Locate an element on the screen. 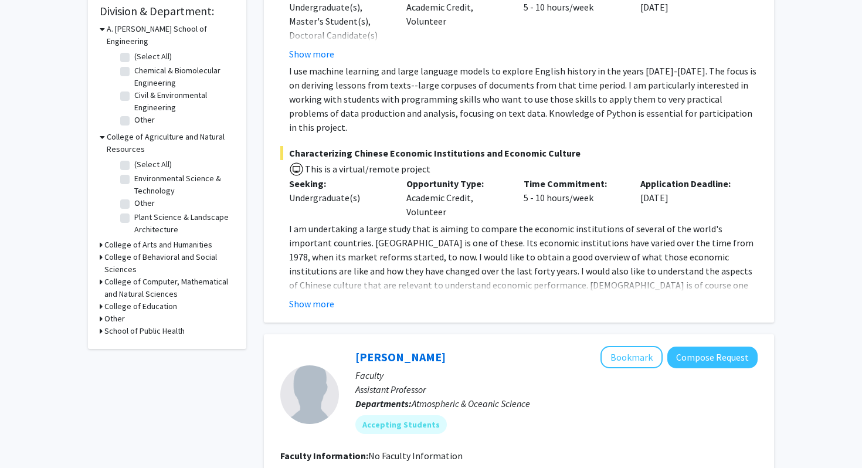  p: Seeking: is located at coordinates (339, 183).